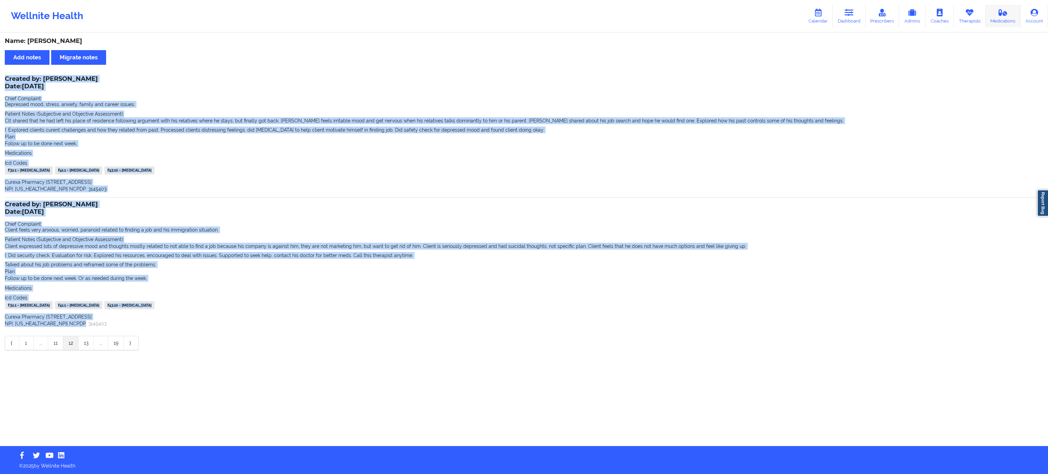  Describe the element at coordinates (524, 278) in the screenshot. I see `p: Follow up to be done next week. Or as needed during the week.` at that location.